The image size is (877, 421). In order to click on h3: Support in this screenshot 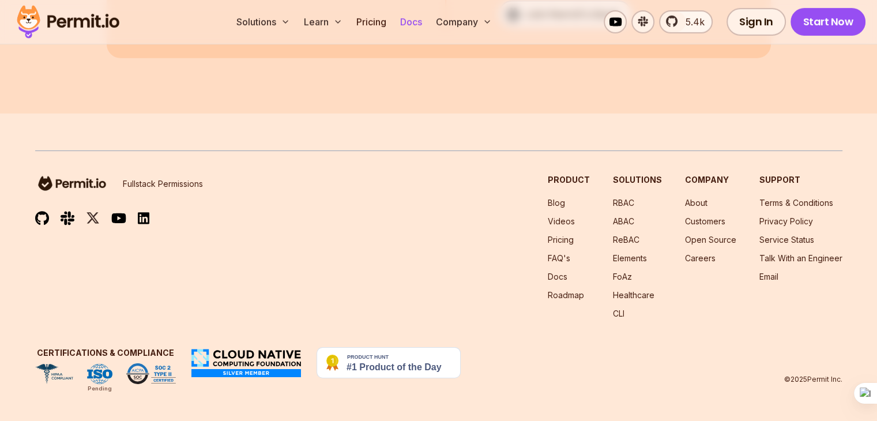, I will do `click(801, 180)`.